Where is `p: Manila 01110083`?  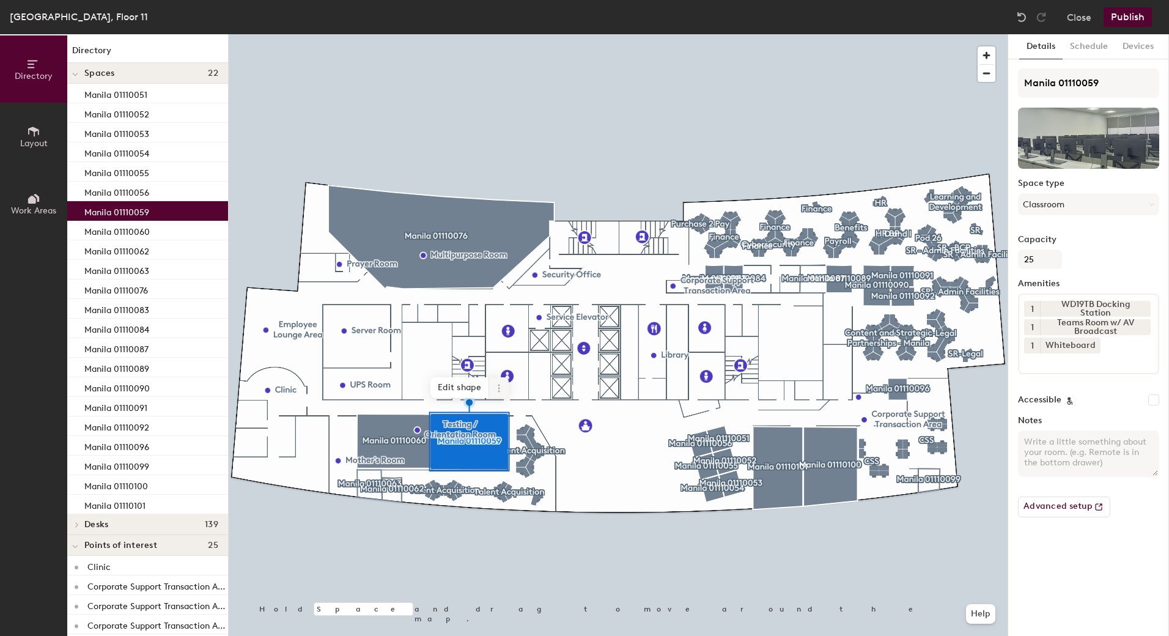
p: Manila 01110083 is located at coordinates (117, 308).